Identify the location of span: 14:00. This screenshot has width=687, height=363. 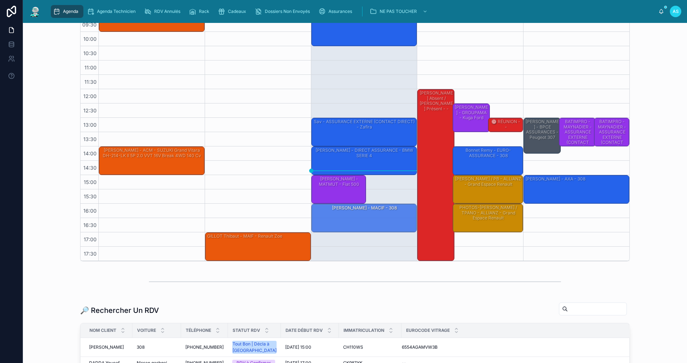
(90, 153).